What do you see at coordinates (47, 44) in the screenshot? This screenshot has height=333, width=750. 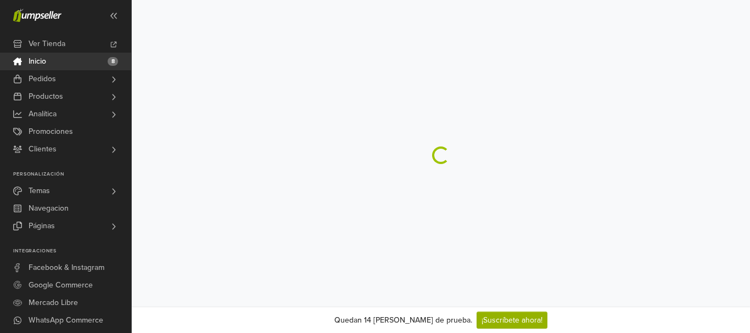 I see `span: Ver Tienda` at bounding box center [47, 44].